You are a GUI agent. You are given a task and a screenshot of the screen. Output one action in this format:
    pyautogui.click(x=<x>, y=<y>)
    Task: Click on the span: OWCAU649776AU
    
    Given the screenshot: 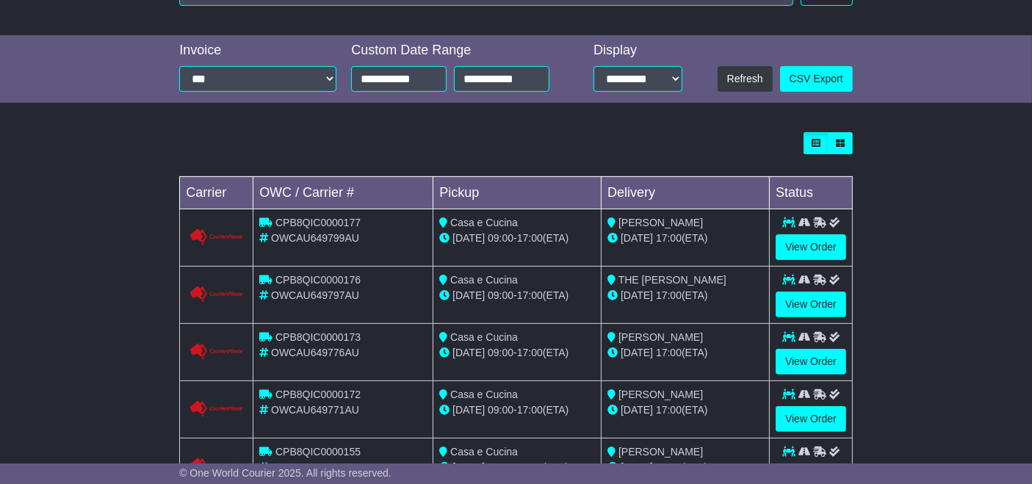 What is the action you would take?
    pyautogui.click(x=315, y=353)
    